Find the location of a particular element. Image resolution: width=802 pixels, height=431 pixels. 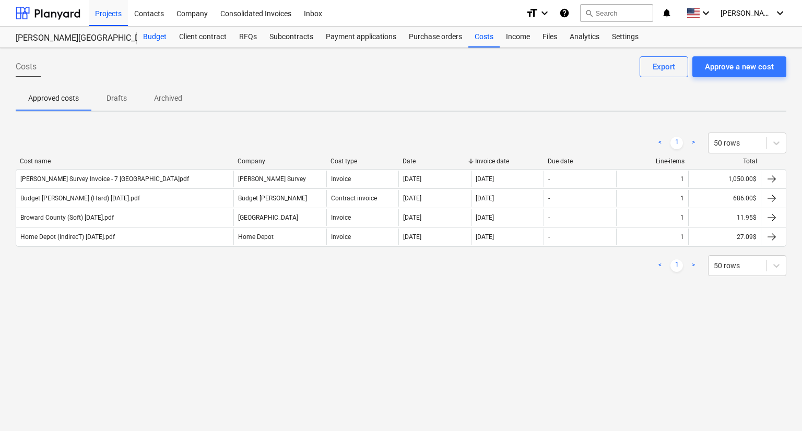

div: RFQs is located at coordinates (248, 37).